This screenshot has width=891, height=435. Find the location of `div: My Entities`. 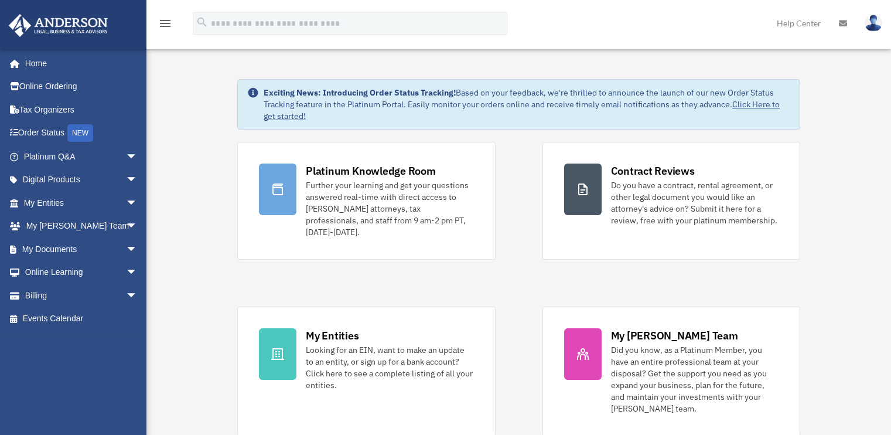

div: My Entities is located at coordinates (332, 335).